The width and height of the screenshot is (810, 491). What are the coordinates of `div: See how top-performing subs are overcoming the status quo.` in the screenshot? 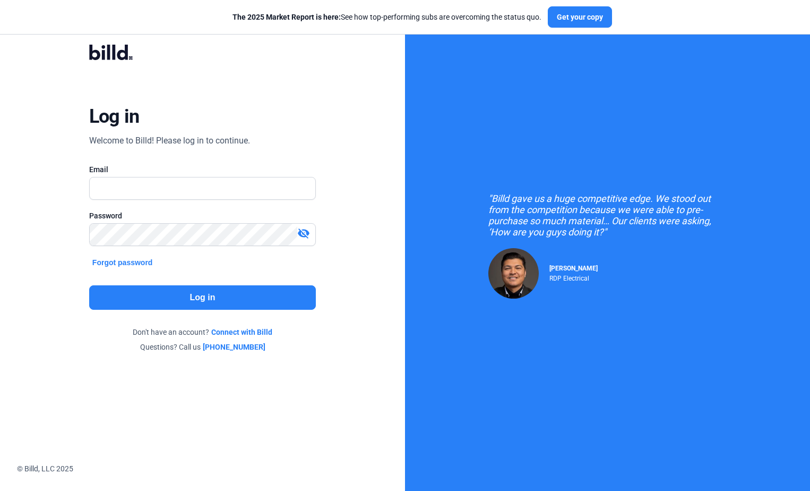 It's located at (387, 17).